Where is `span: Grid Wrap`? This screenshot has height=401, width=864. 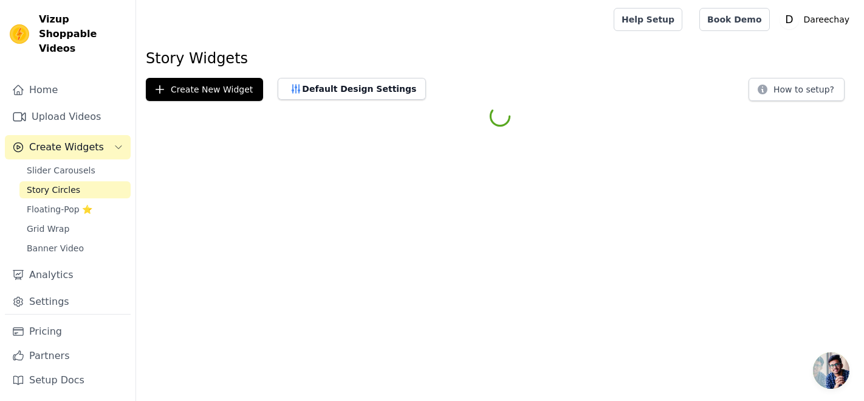
span: Grid Wrap is located at coordinates (48, 229).